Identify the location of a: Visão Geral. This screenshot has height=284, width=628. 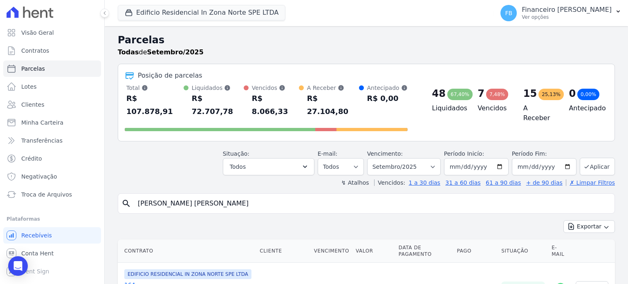
(52, 33).